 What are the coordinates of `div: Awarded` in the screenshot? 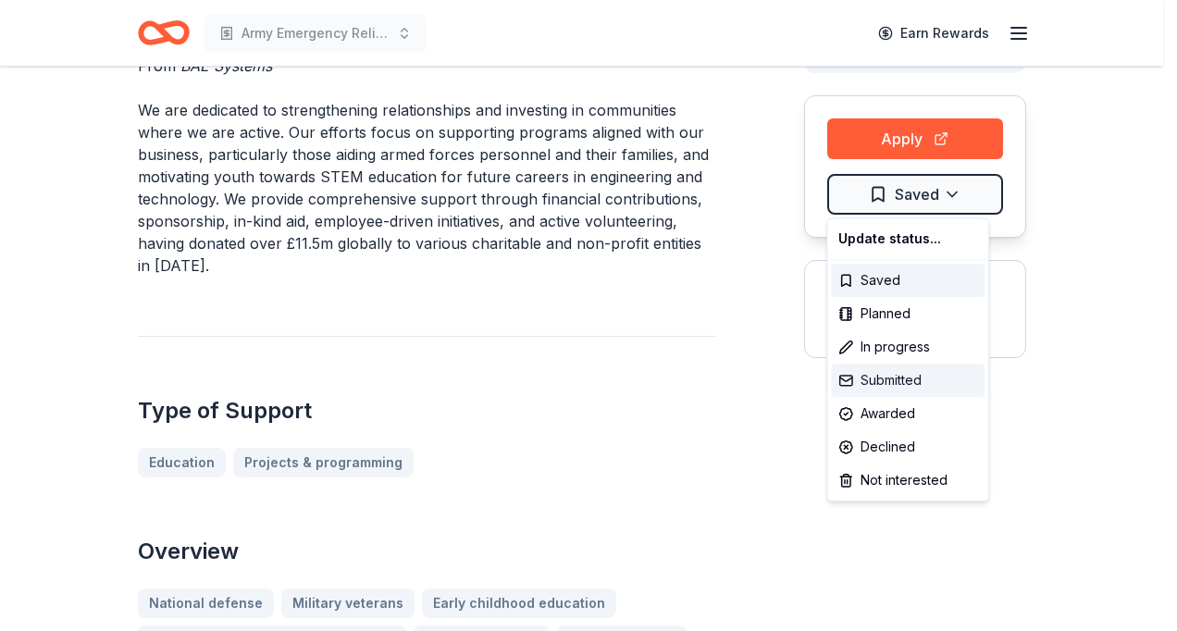 It's located at (908, 414).